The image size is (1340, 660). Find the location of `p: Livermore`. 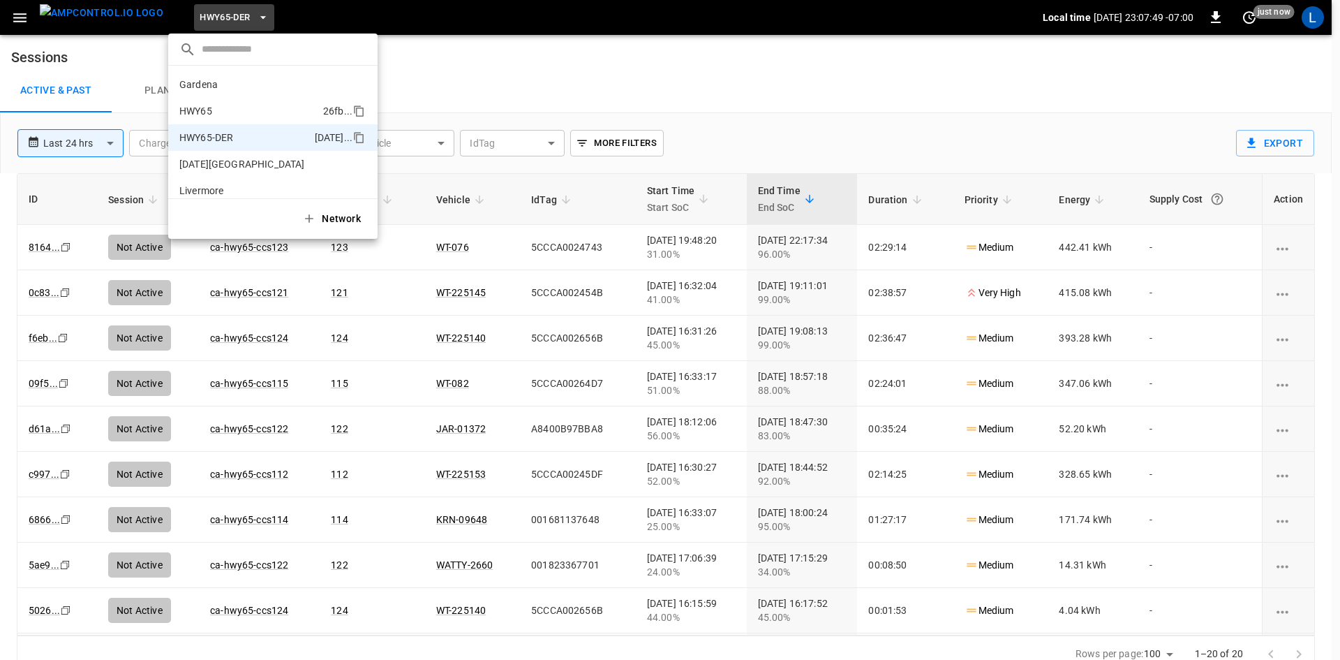

p: Livermore is located at coordinates (248, 191).